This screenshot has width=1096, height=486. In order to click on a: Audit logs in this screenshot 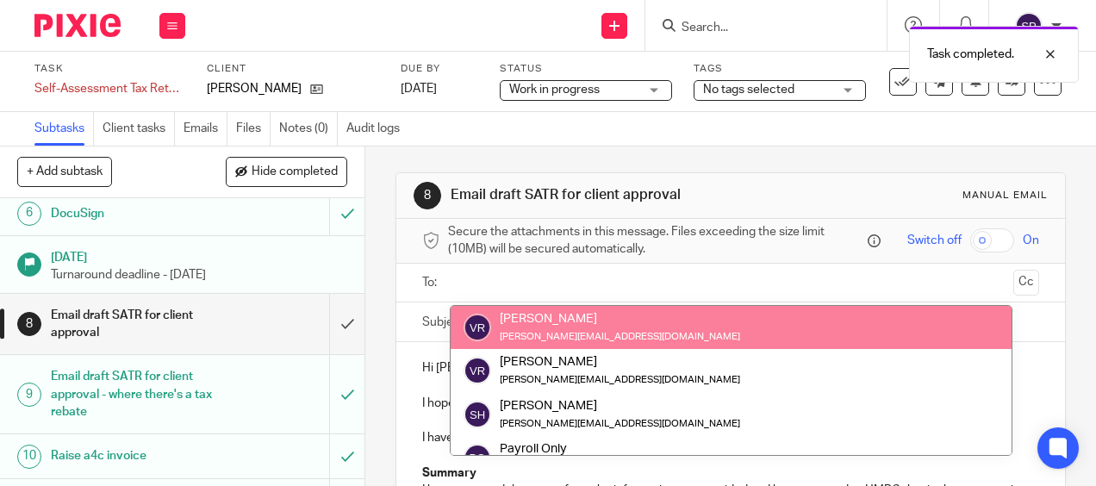, I will do `click(377, 128)`.